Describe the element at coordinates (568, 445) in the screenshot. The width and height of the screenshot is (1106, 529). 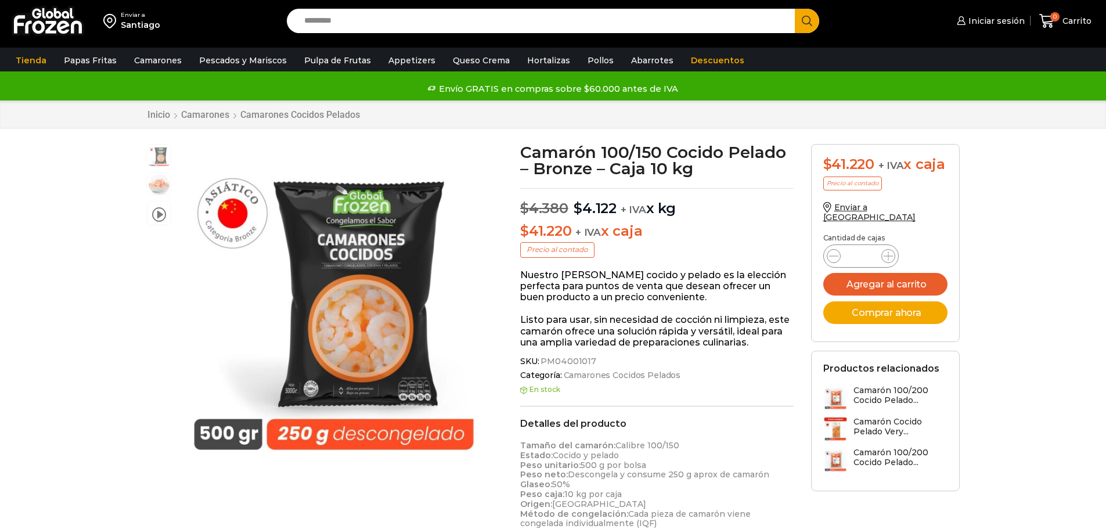
I see `strong: Tamaño del camarón:` at that location.